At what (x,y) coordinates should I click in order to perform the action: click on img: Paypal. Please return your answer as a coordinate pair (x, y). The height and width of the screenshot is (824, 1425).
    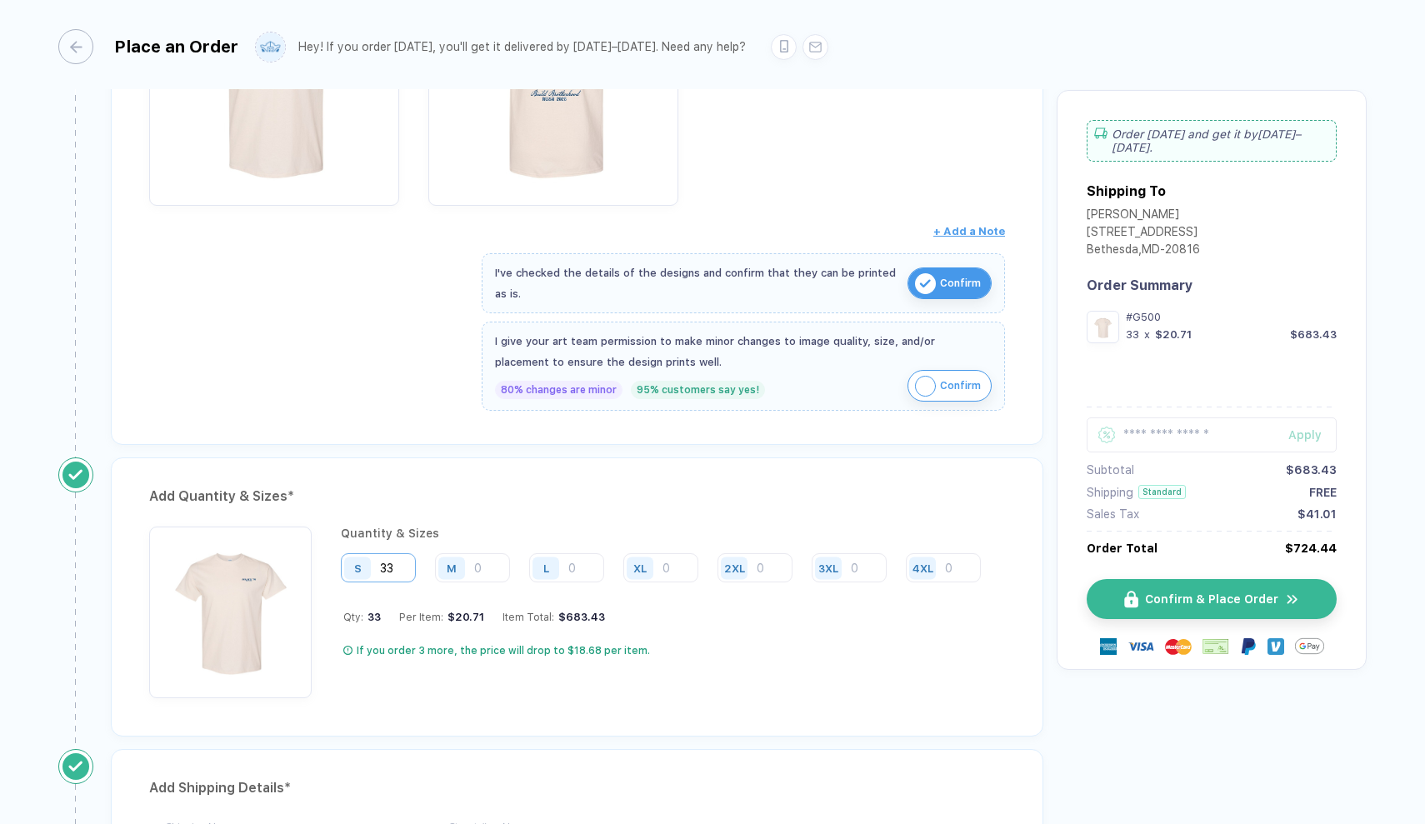
    Looking at the image, I should click on (1248, 646).